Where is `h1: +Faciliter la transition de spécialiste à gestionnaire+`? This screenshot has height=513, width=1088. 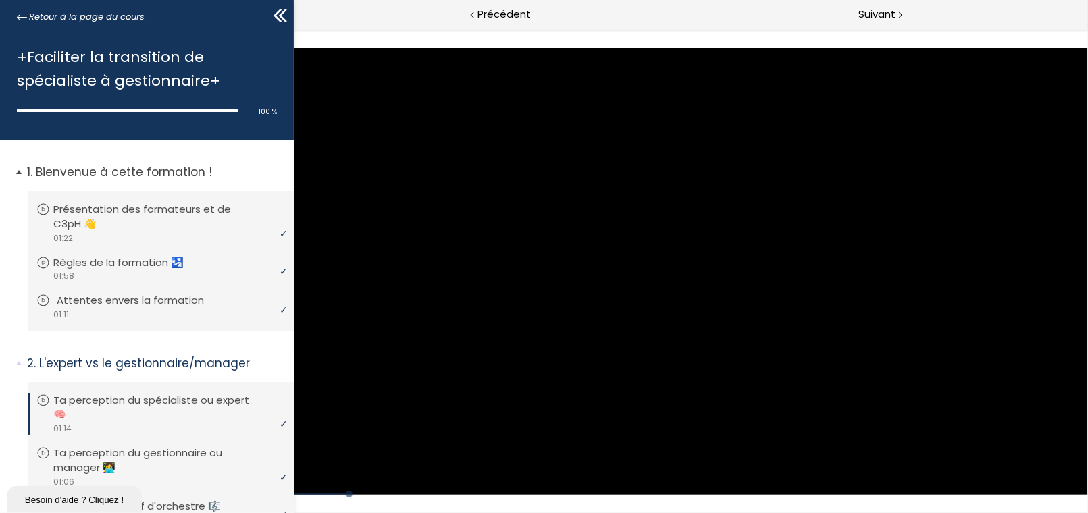 h1: +Faciliter la transition de spécialiste à gestionnaire+ is located at coordinates (143, 69).